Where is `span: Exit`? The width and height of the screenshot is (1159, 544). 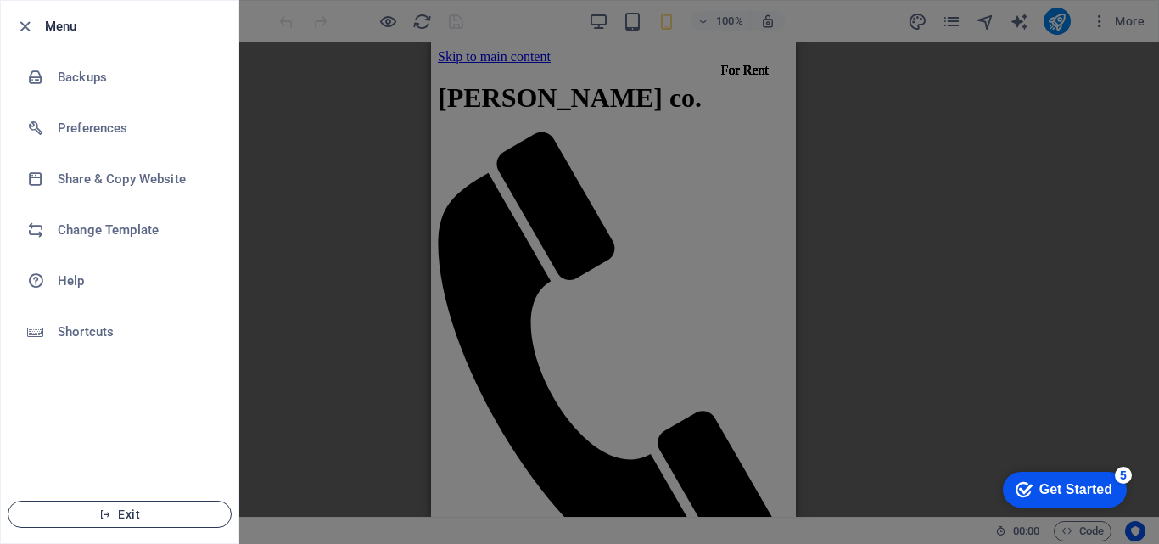
span: Exit is located at coordinates (120, 514).